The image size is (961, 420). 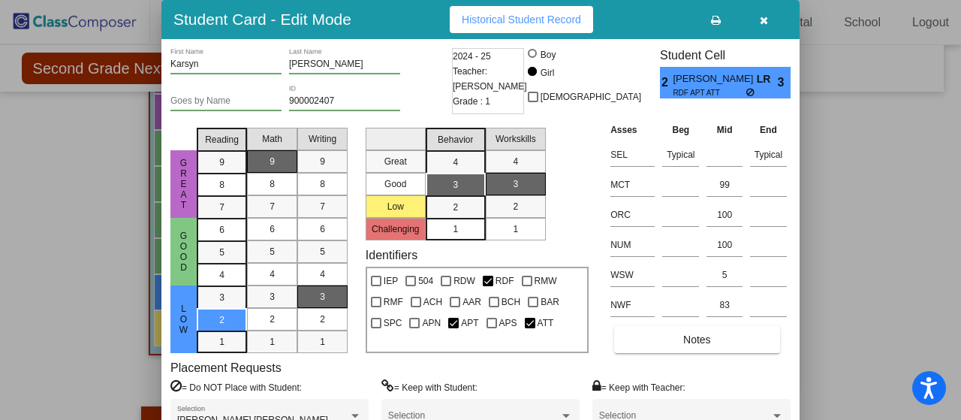 I want to click on h3: Student Cell, so click(x=725, y=55).